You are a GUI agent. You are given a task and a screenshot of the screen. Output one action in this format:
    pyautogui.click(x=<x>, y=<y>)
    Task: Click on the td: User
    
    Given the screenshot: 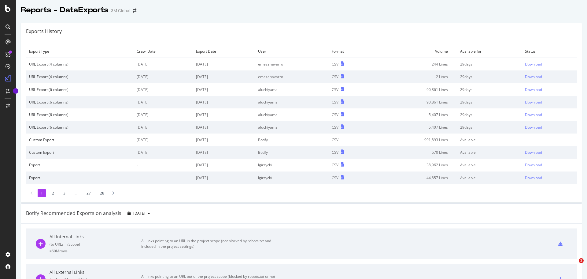 What is the action you would take?
    pyautogui.click(x=292, y=51)
    